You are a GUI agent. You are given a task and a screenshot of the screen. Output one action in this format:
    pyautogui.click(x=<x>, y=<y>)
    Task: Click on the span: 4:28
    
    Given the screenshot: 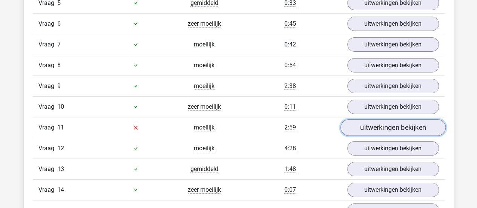 What is the action you would take?
    pyautogui.click(x=290, y=148)
    